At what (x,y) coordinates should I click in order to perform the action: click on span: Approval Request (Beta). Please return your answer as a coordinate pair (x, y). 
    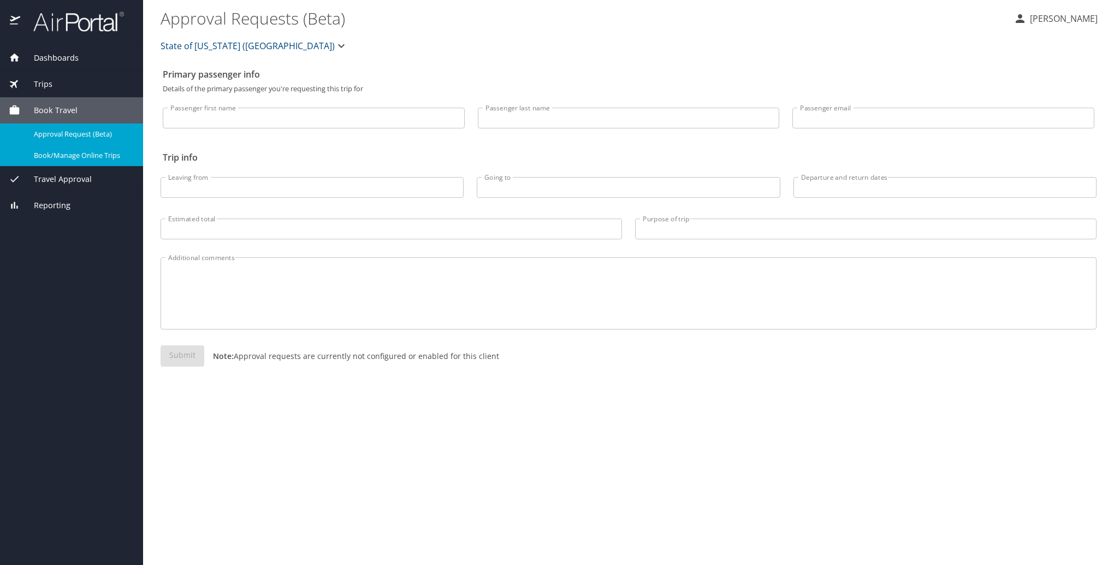
    Looking at the image, I should click on (82, 134).